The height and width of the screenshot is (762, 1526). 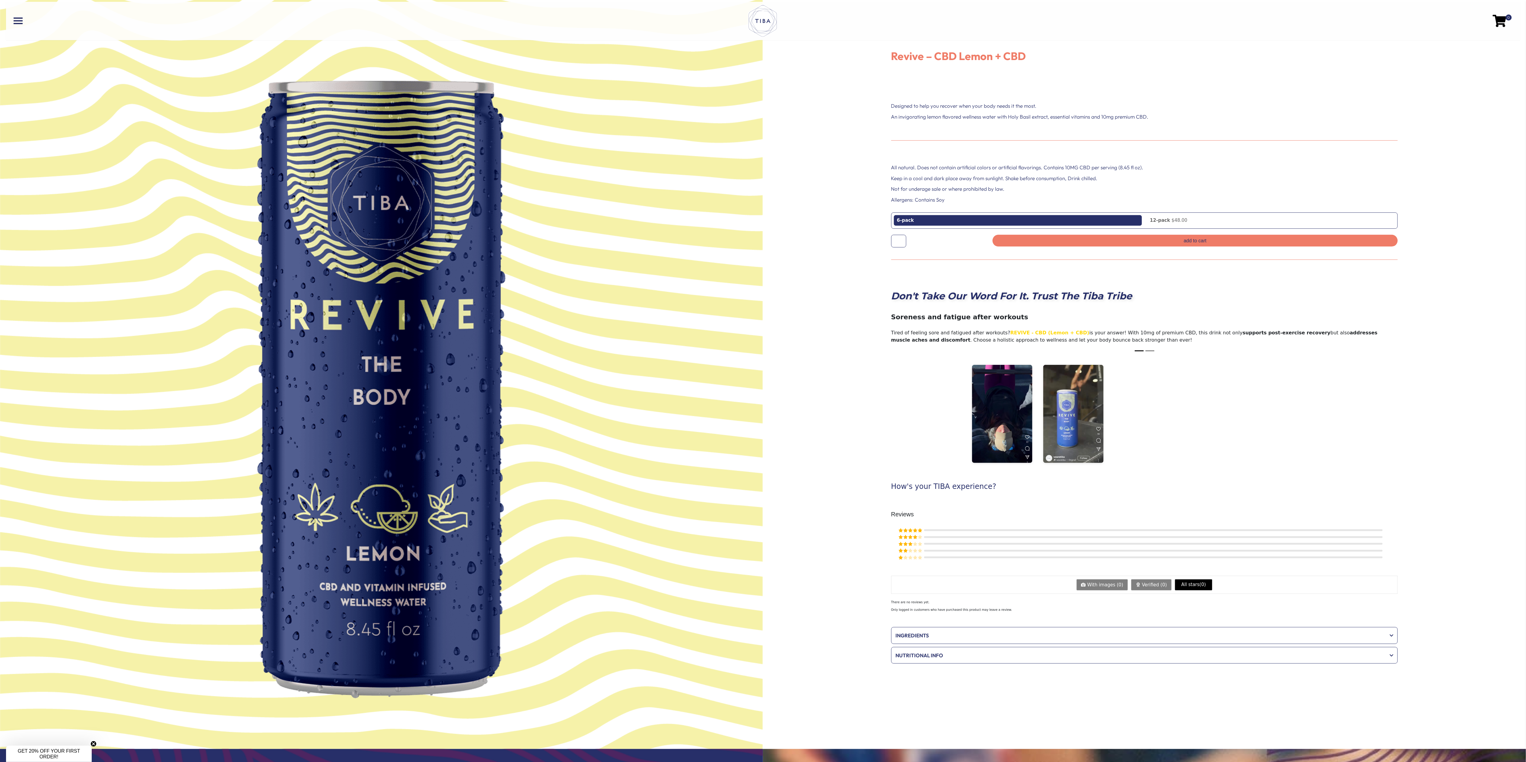 What do you see at coordinates (1500, 21) in the screenshot?
I see `a: 0` at bounding box center [1500, 21].